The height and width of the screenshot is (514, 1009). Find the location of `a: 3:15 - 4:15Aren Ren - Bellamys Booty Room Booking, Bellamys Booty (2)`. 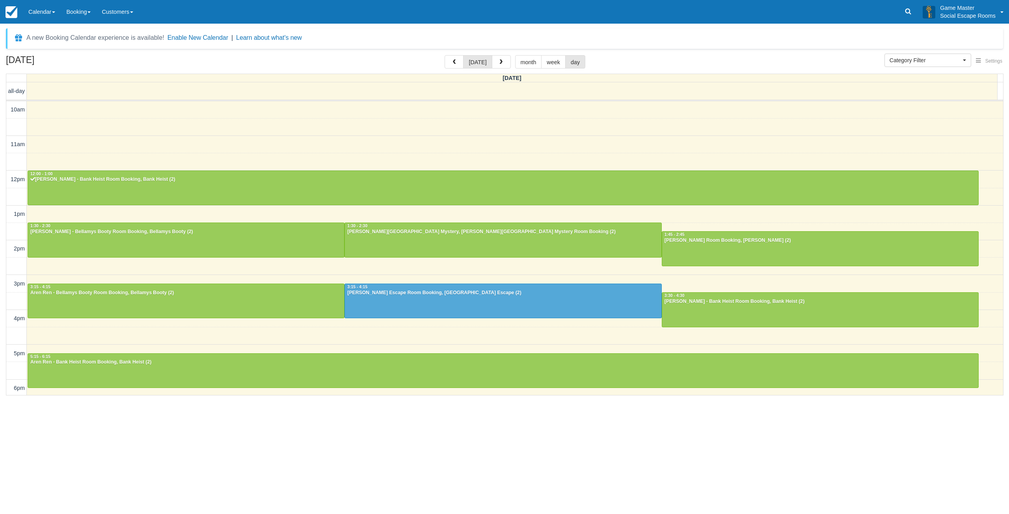

a: 3:15 - 4:15Aren Ren - Bellamys Booty Room Booking, Bellamys Booty (2) is located at coordinates (186, 301).